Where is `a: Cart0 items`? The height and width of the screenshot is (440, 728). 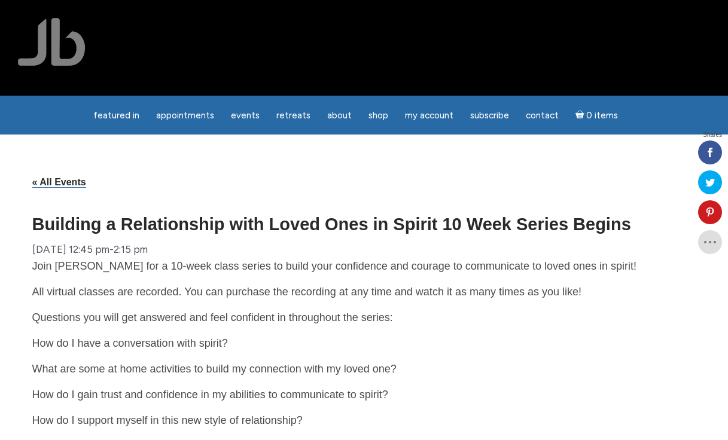
a: Cart0 items is located at coordinates (597, 115).